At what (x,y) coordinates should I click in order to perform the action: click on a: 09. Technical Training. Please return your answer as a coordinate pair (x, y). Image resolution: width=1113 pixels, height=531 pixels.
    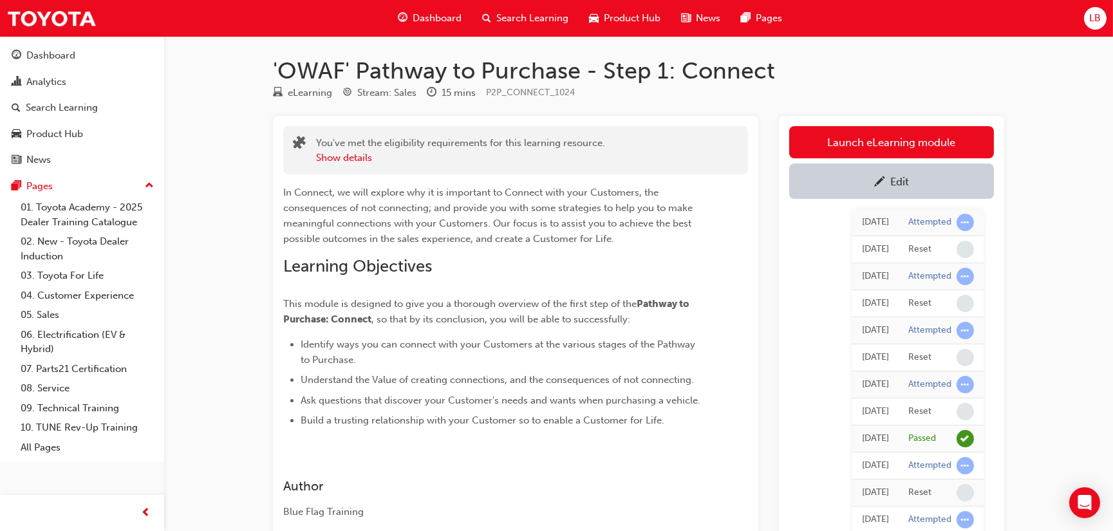
    Looking at the image, I should click on (87, 408).